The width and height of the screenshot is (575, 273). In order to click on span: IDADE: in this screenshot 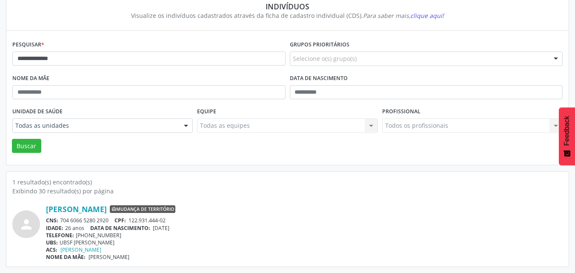, I will do `click(54, 228)`.